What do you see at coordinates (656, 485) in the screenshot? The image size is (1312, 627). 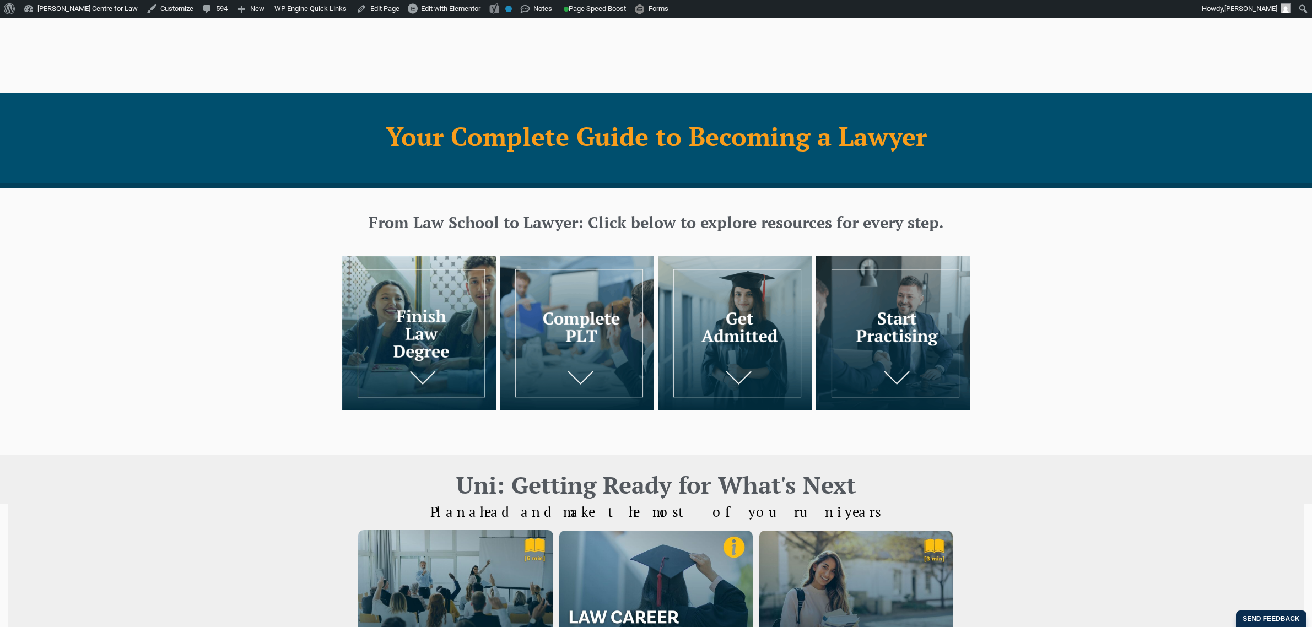 I see `h2: Uni: Getting Ready for What's Next` at bounding box center [656, 485].